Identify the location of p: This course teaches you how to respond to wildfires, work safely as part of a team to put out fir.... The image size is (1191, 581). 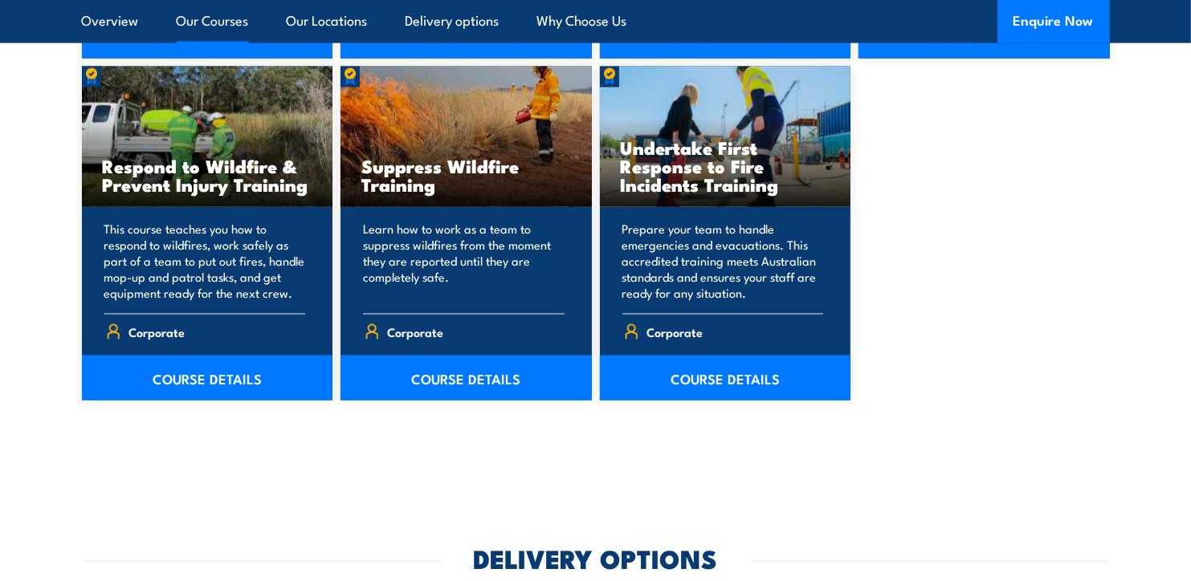
(205, 261).